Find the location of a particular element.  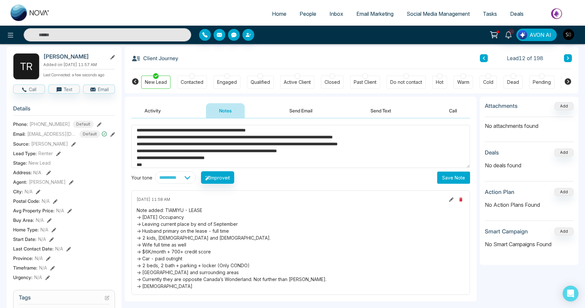

span: Social Media Management is located at coordinates (439, 14).